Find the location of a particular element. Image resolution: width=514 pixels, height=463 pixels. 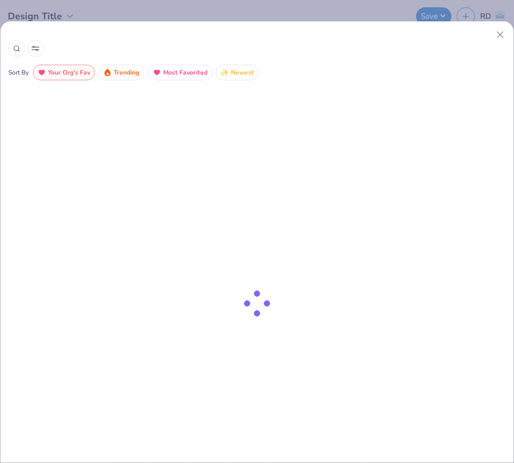

span: Your Org's Fav is located at coordinates (69, 72).